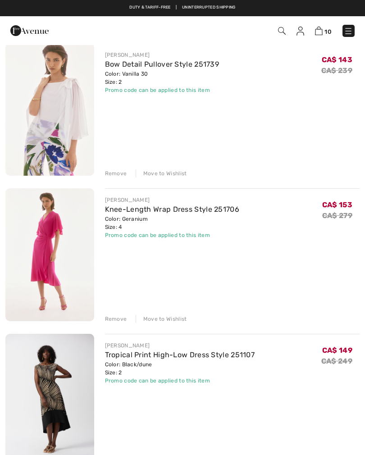 This screenshot has height=455, width=365. I want to click on div: Color: Vanilla 30 Size: 2, so click(162, 78).